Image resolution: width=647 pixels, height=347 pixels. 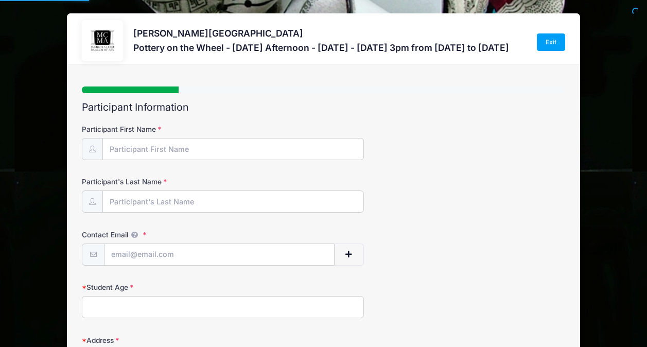 What do you see at coordinates (162, 129) in the screenshot?
I see `label: Participant First Name` at bounding box center [162, 129].